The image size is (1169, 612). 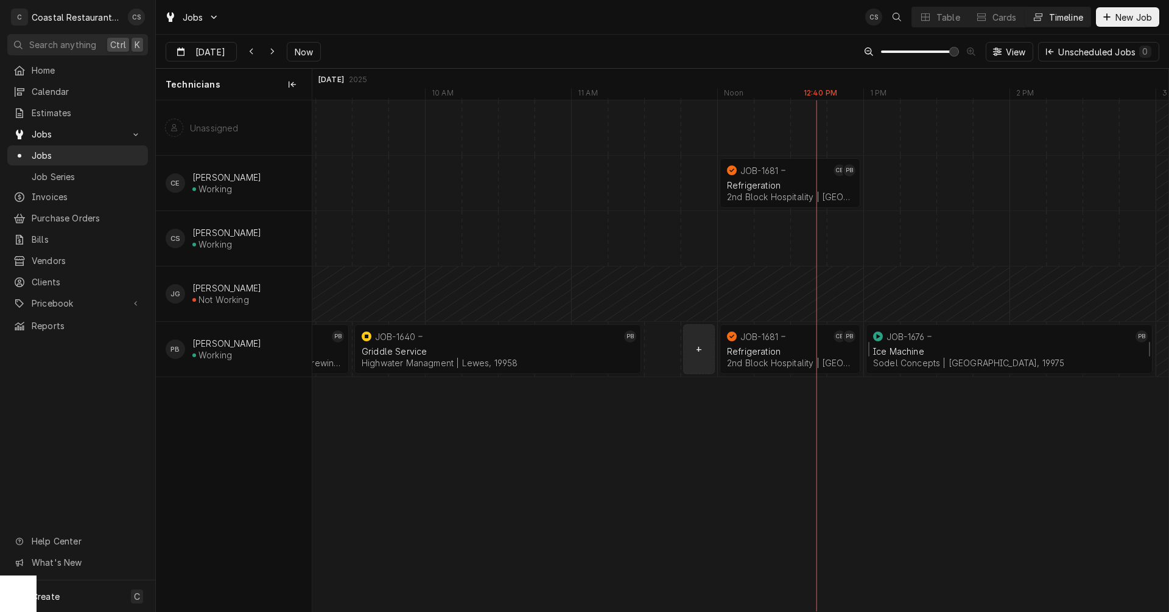 What do you see at coordinates (86, 113) in the screenshot?
I see `span: Estimates` at bounding box center [86, 113].